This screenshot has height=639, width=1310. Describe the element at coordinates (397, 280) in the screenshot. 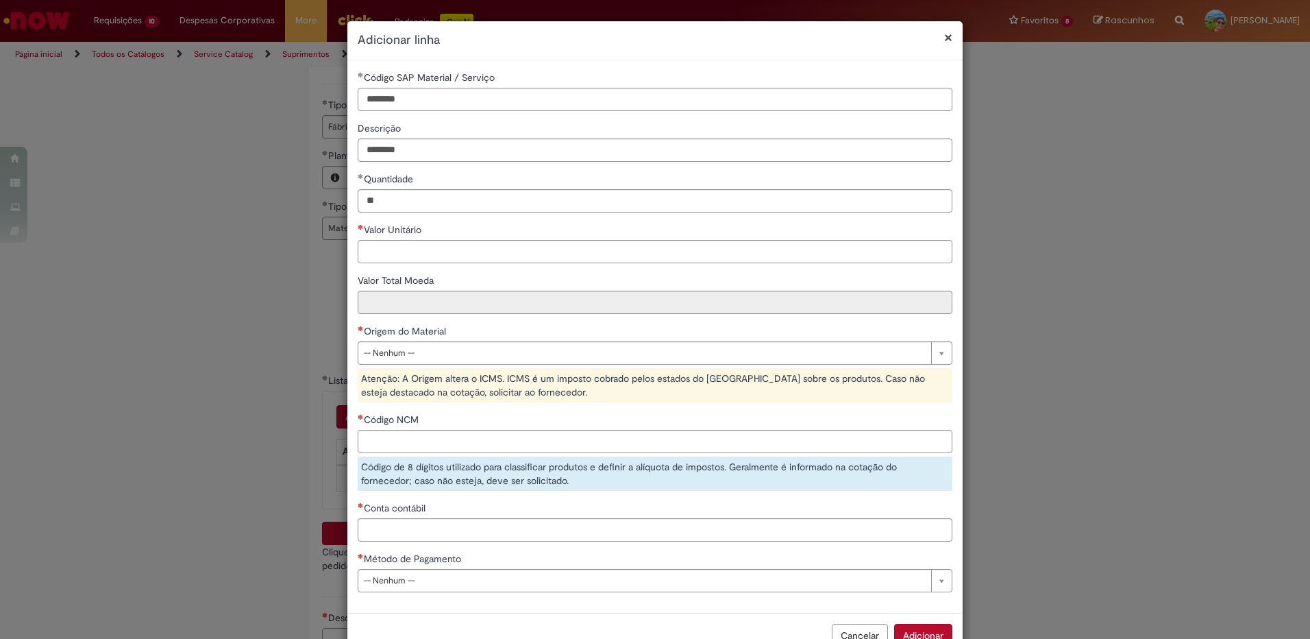

I see `span: Somente leitura - Valor Total Moeda` at that location.